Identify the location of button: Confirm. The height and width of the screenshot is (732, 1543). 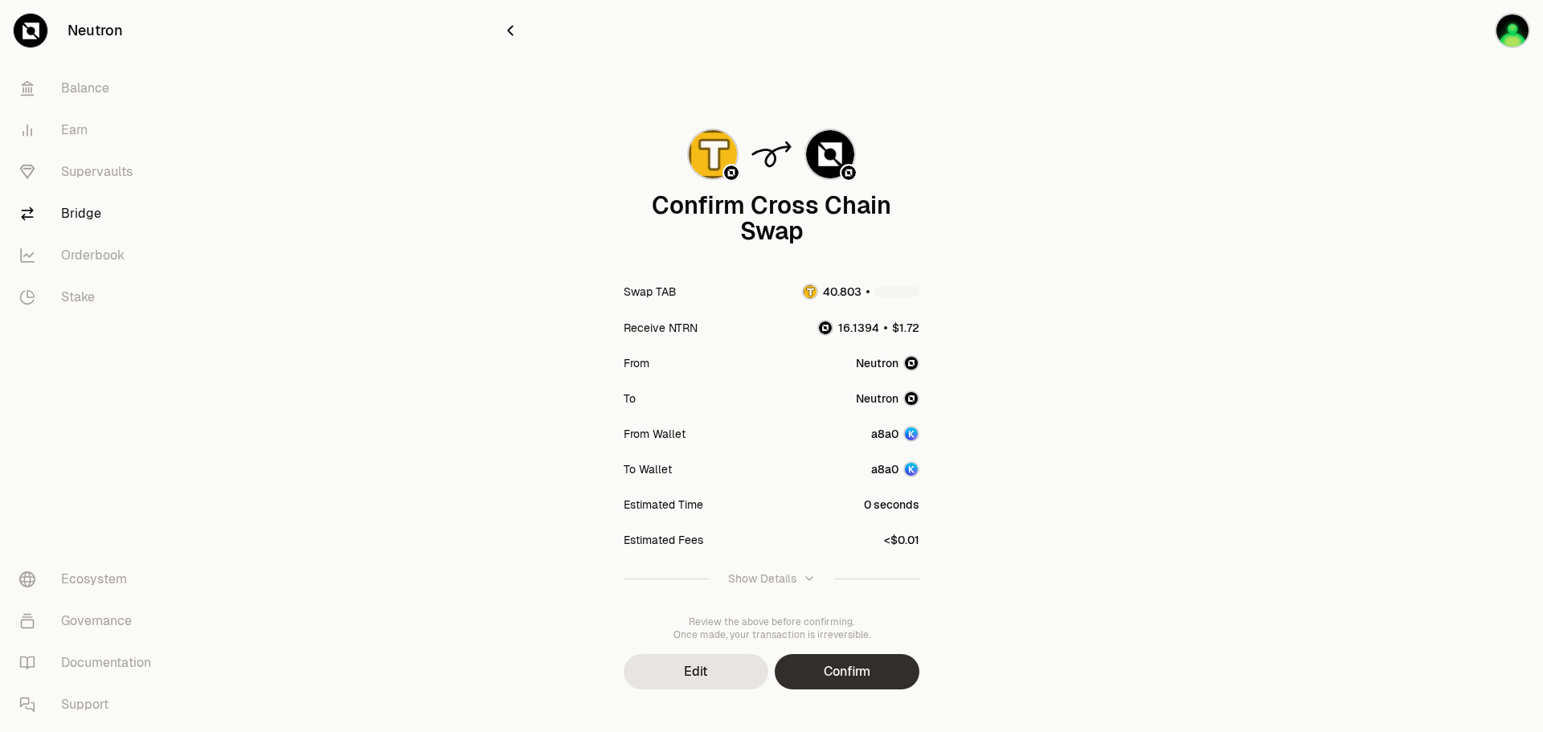
(847, 672).